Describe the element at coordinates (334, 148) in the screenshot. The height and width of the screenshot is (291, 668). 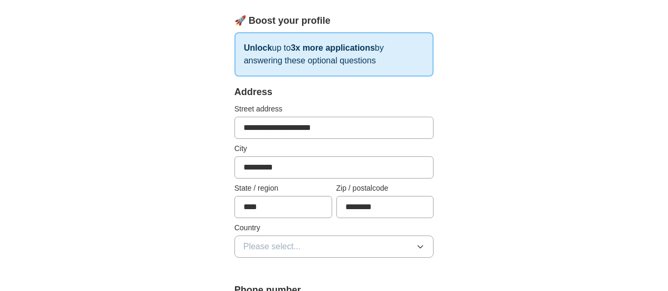
I see `label: City` at that location.